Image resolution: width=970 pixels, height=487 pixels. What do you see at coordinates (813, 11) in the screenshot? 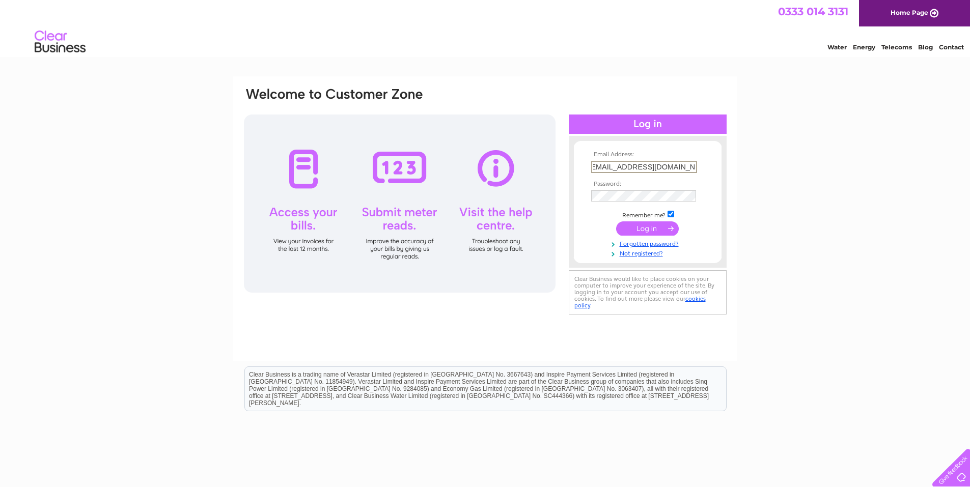
I see `a: 0333 014 3131` at bounding box center [813, 11].